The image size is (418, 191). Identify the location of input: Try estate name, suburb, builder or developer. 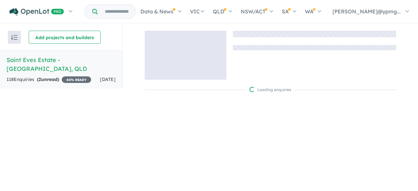
(117, 11).